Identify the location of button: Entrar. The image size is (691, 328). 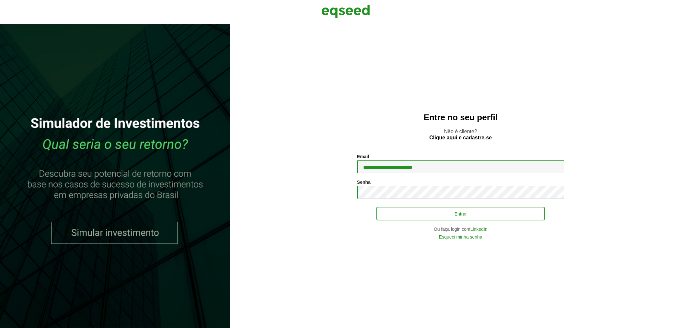
(461, 213).